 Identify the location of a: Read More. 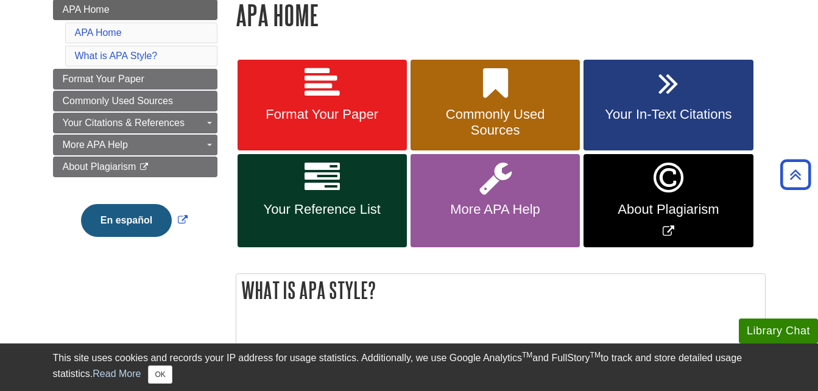
(116, 373).